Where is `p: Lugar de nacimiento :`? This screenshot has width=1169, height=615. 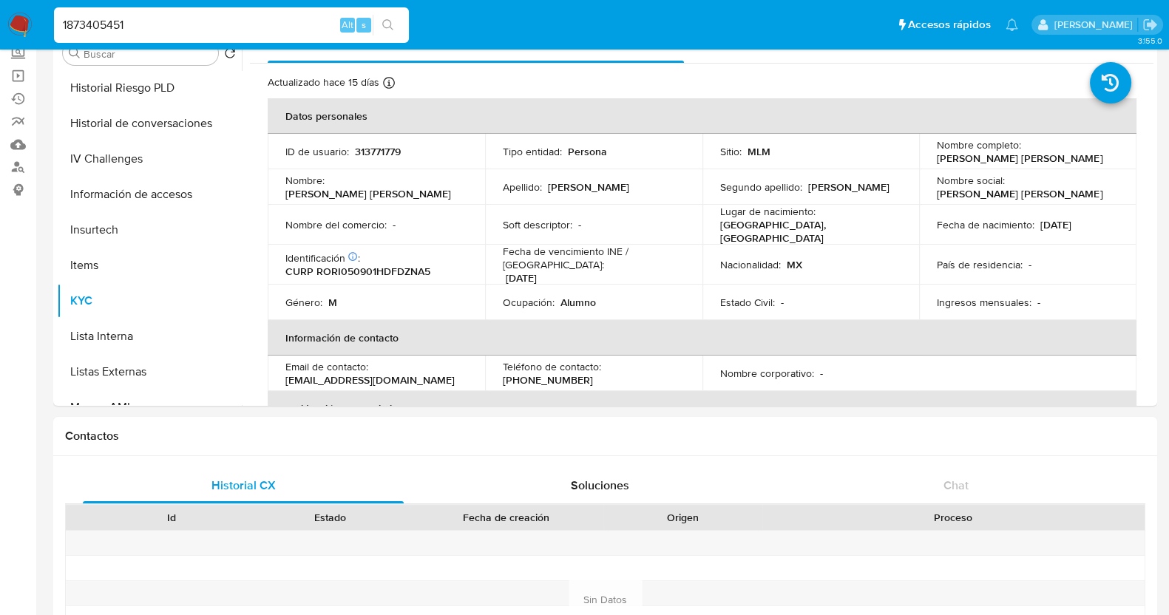
p: Lugar de nacimiento : is located at coordinates (768, 212).